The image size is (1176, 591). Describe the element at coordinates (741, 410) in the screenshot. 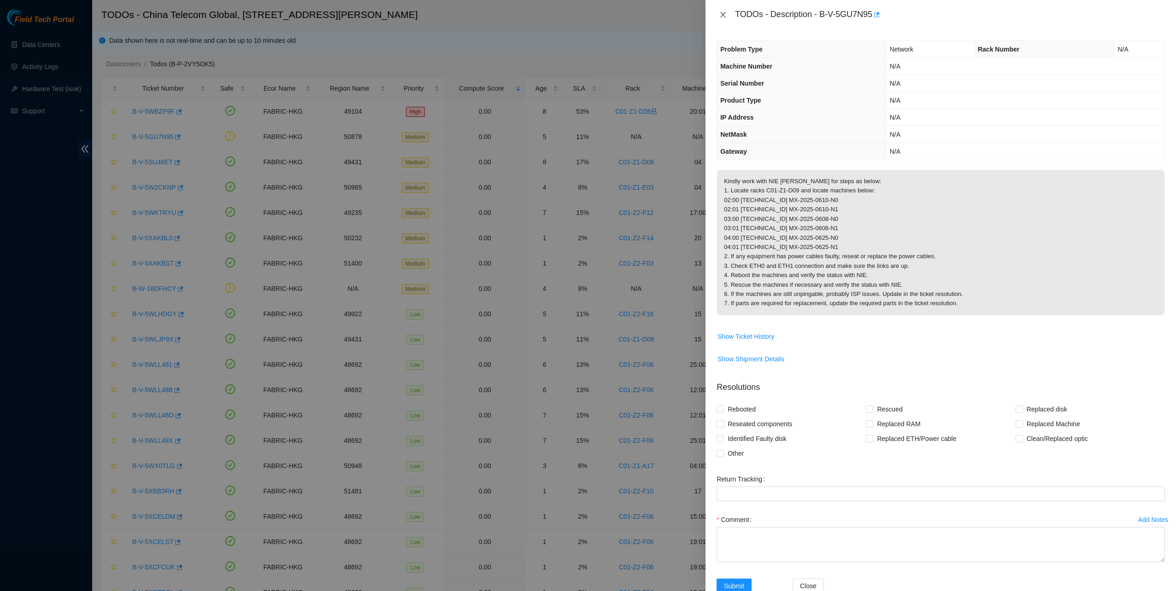

I see `span: Rebooted` at that location.